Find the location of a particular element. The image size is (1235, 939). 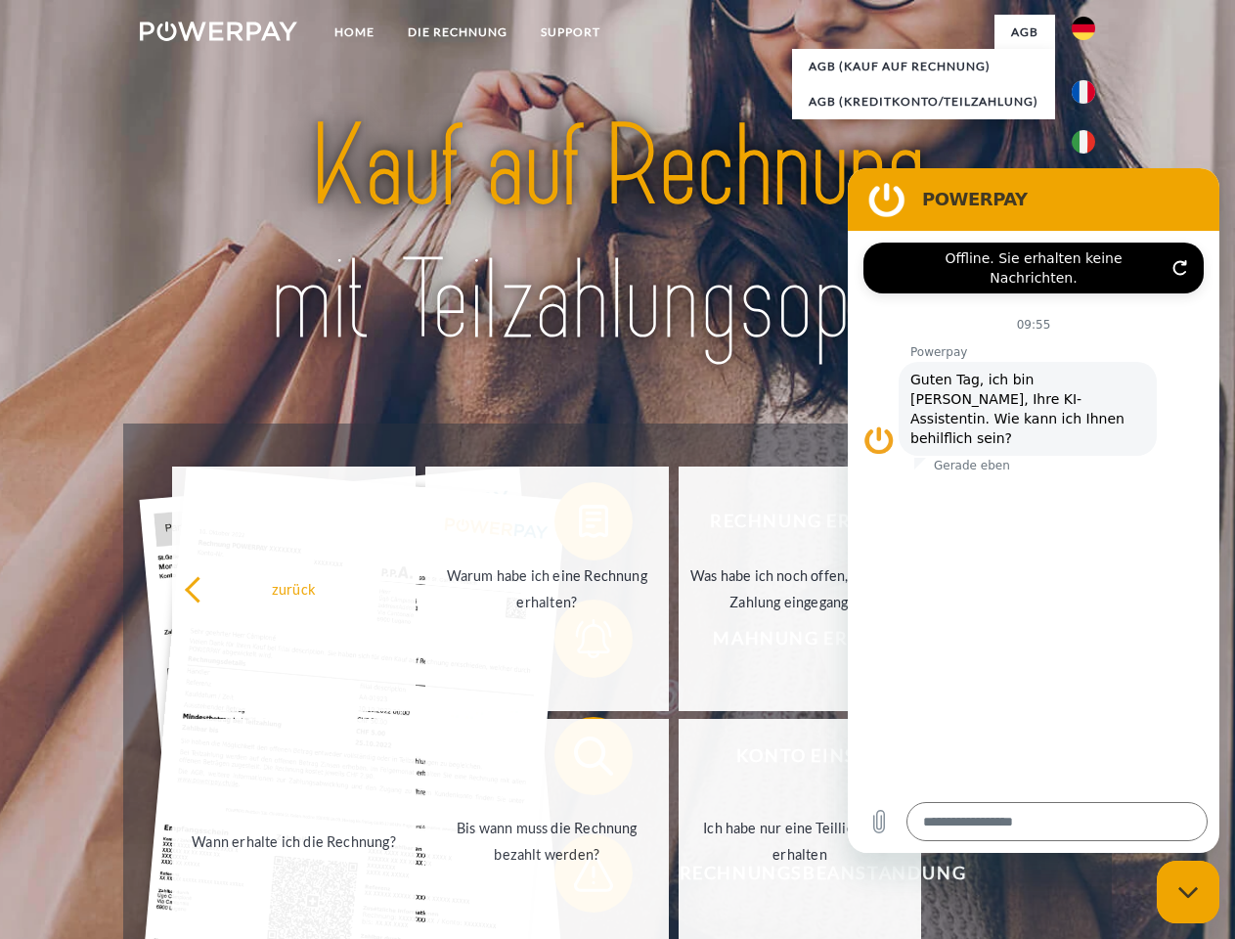

img: fr is located at coordinates (1084, 92).